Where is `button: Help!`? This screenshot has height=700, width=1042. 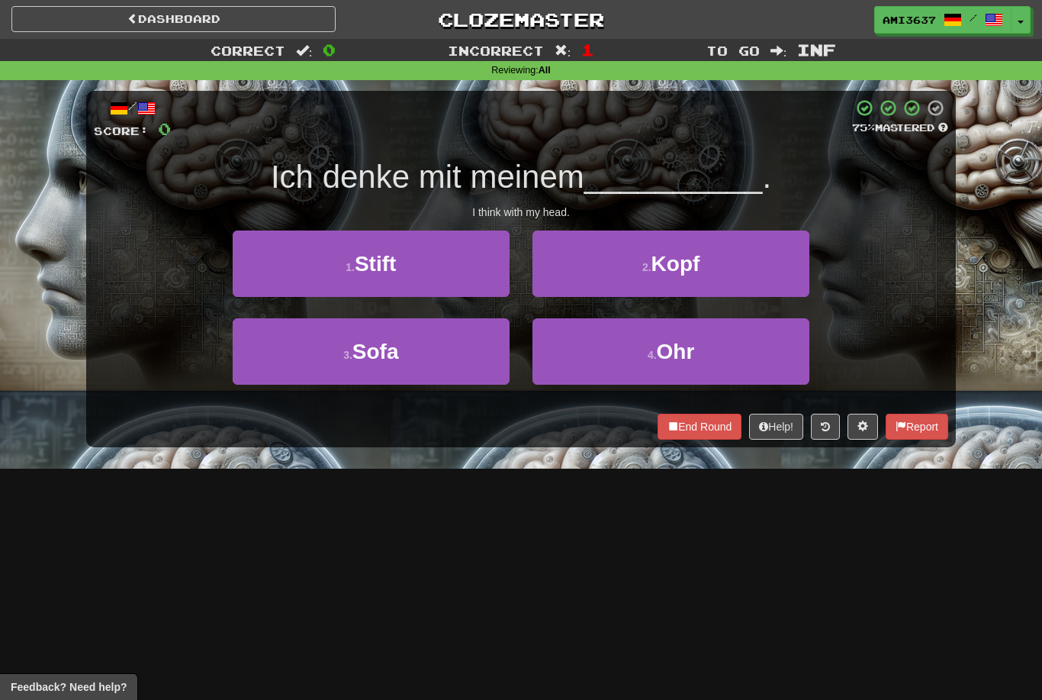
button: Help! is located at coordinates (776, 427).